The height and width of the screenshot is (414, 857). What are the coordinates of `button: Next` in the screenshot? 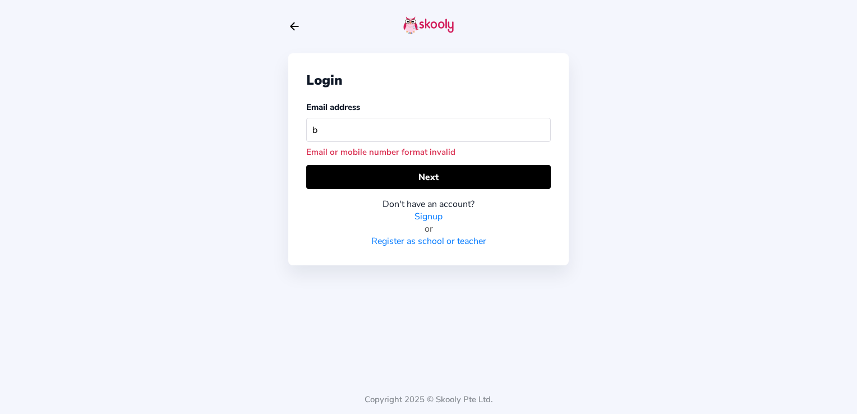 It's located at (428, 177).